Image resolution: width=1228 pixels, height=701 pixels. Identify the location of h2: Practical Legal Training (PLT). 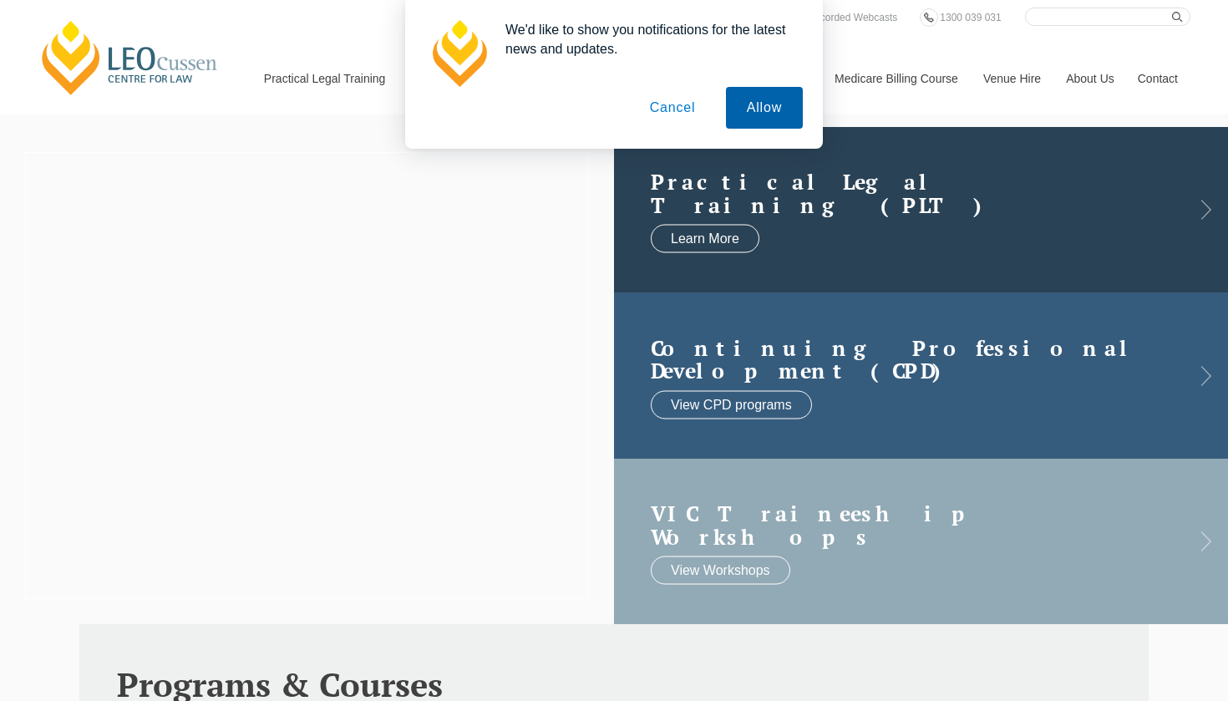
(904, 193).